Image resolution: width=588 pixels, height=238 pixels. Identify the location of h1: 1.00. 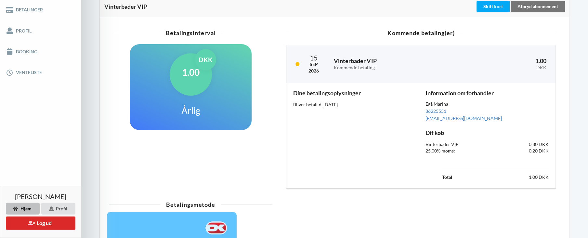
(191, 72).